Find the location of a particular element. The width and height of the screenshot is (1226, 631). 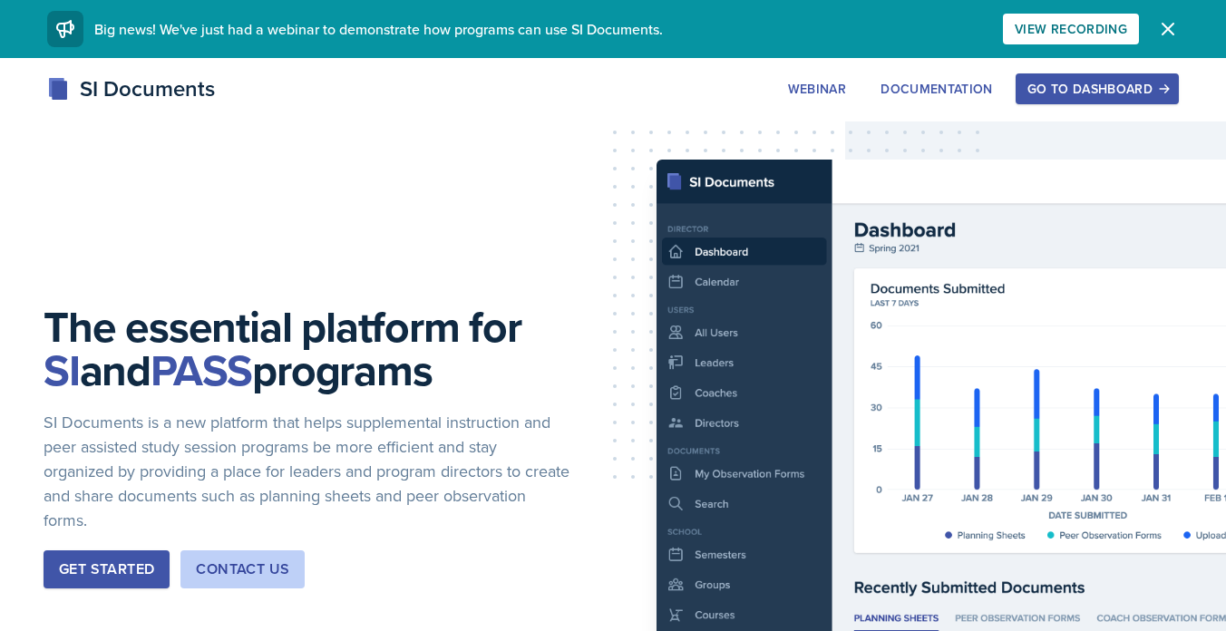

button: Webinar is located at coordinates (817, 89).